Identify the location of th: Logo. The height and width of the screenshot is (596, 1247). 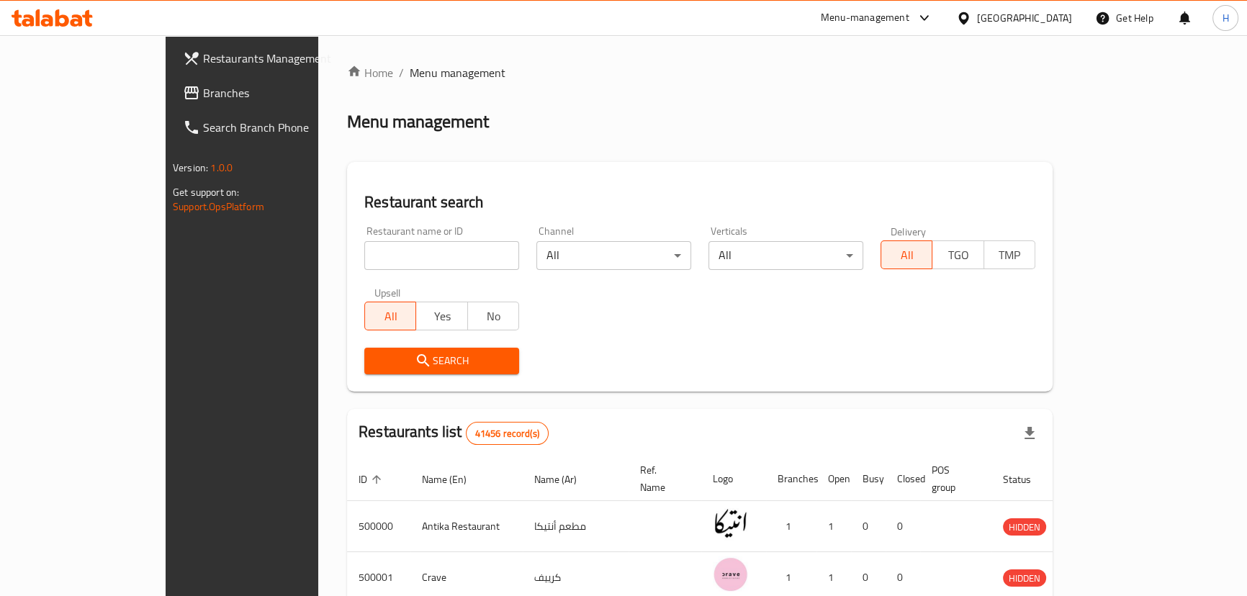
(734, 479).